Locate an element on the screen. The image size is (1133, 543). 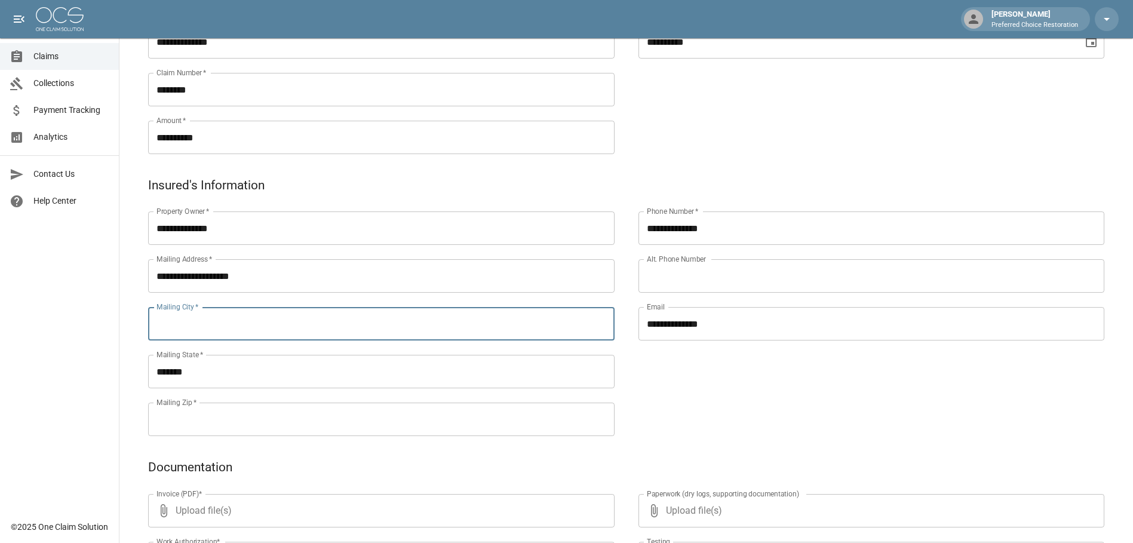
span: Collections is located at coordinates (71, 83).